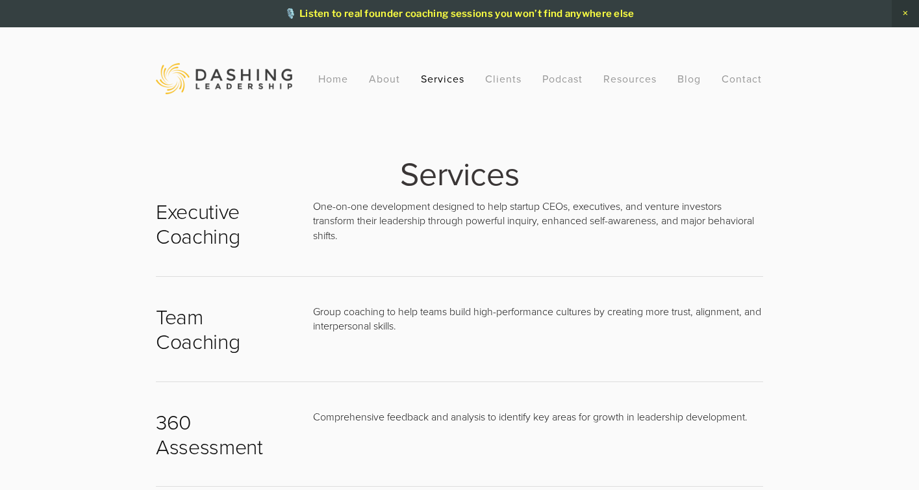 Image resolution: width=919 pixels, height=490 pixels. What do you see at coordinates (503, 79) in the screenshot?
I see `a: Clients` at bounding box center [503, 79].